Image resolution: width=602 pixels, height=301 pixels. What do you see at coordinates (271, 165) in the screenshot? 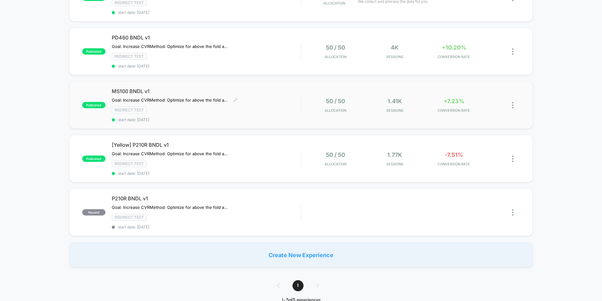
I see `input: Volume` at bounding box center [271, 165].